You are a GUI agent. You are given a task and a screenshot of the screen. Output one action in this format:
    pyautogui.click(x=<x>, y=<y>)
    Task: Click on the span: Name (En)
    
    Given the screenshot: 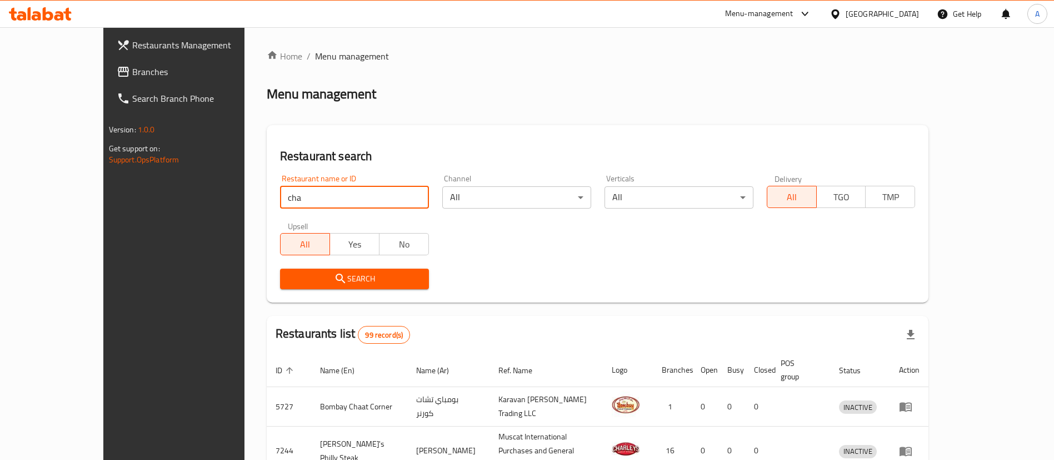 What is the action you would take?
    pyautogui.click(x=345, y=370)
    